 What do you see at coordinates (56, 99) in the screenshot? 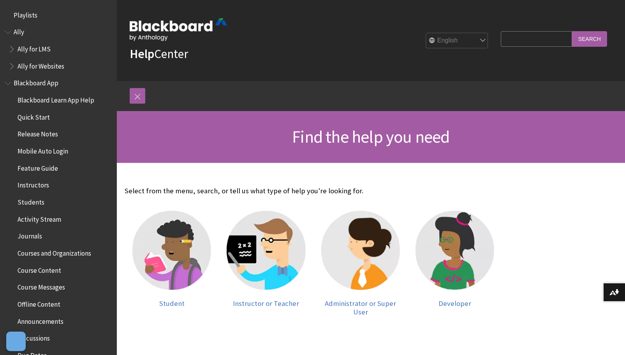
I see `span: Blackboard Learn App Help` at bounding box center [56, 99].